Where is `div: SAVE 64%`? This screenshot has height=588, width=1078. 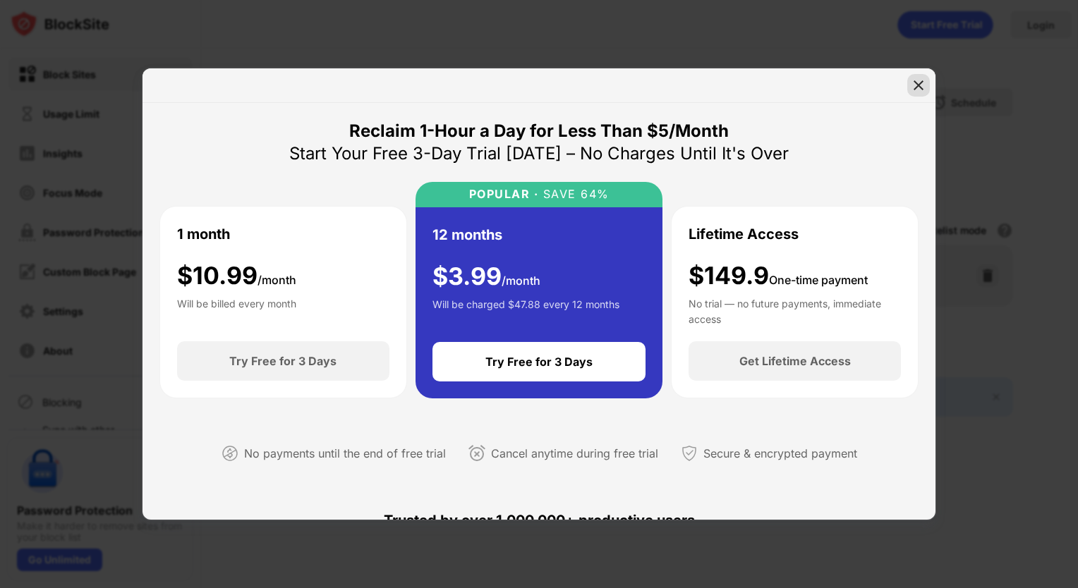 div: SAVE 64% is located at coordinates (574, 194).